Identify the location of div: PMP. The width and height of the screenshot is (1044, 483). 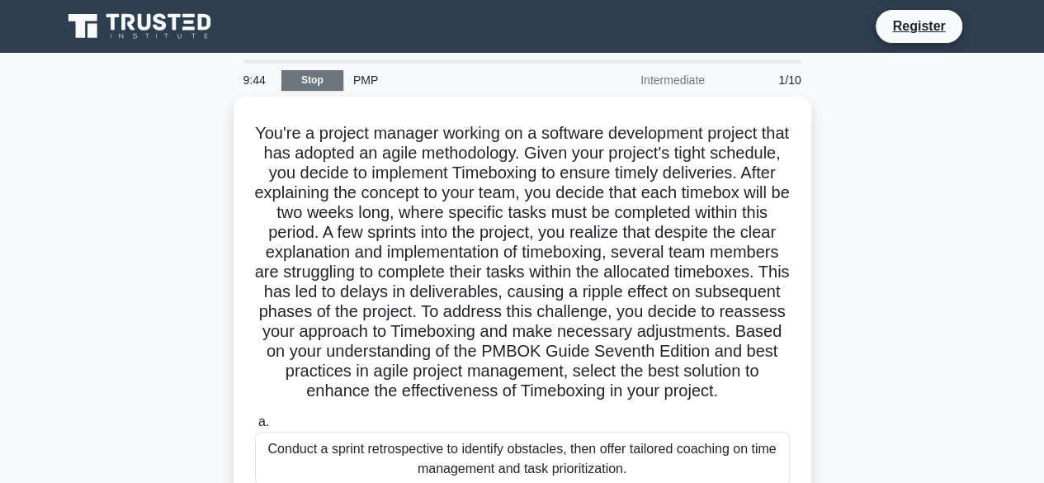
(456, 80).